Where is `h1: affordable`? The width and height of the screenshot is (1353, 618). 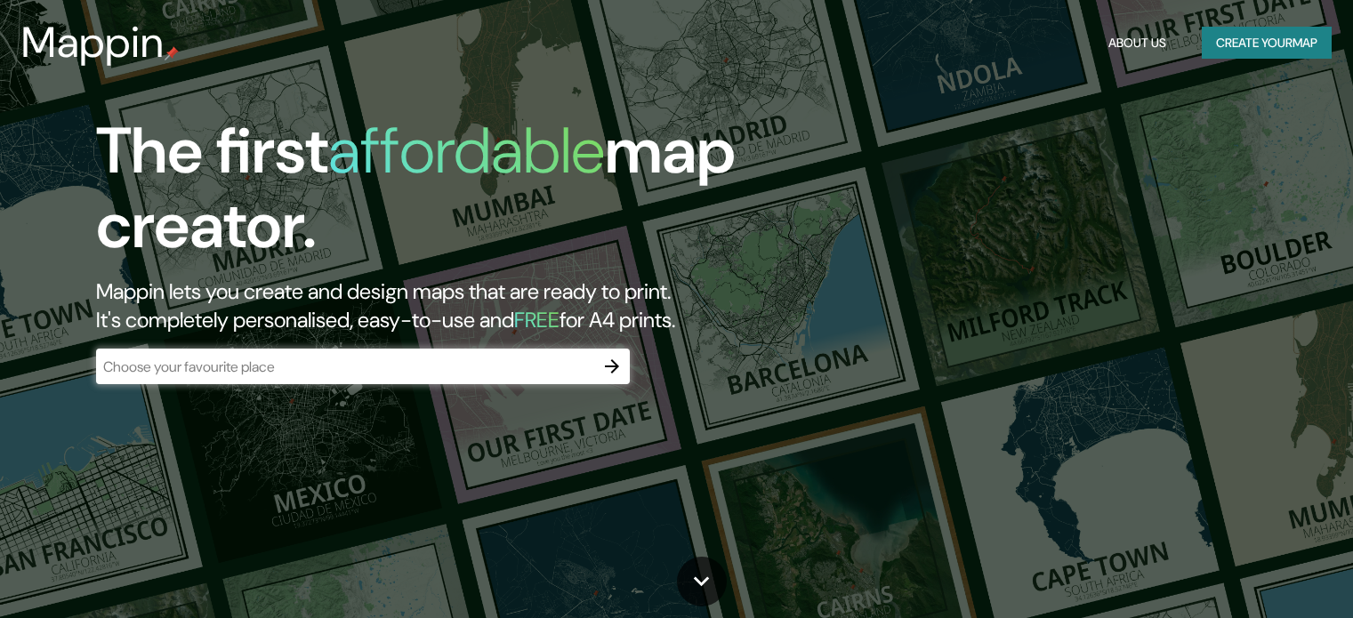 h1: affordable is located at coordinates (466, 150).